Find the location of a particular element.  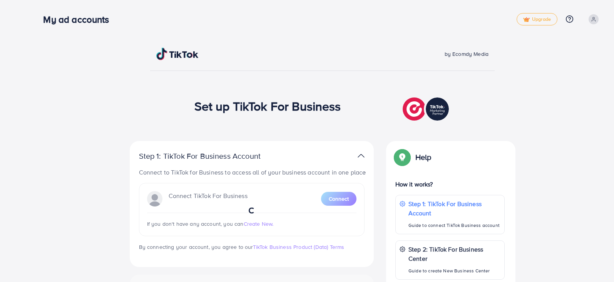

a: tickUpgrade is located at coordinates (537, 19).